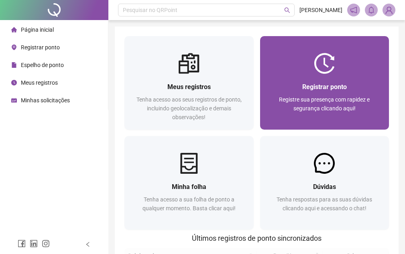  What do you see at coordinates (46, 244) in the screenshot?
I see `span: instagram` at bounding box center [46, 244].